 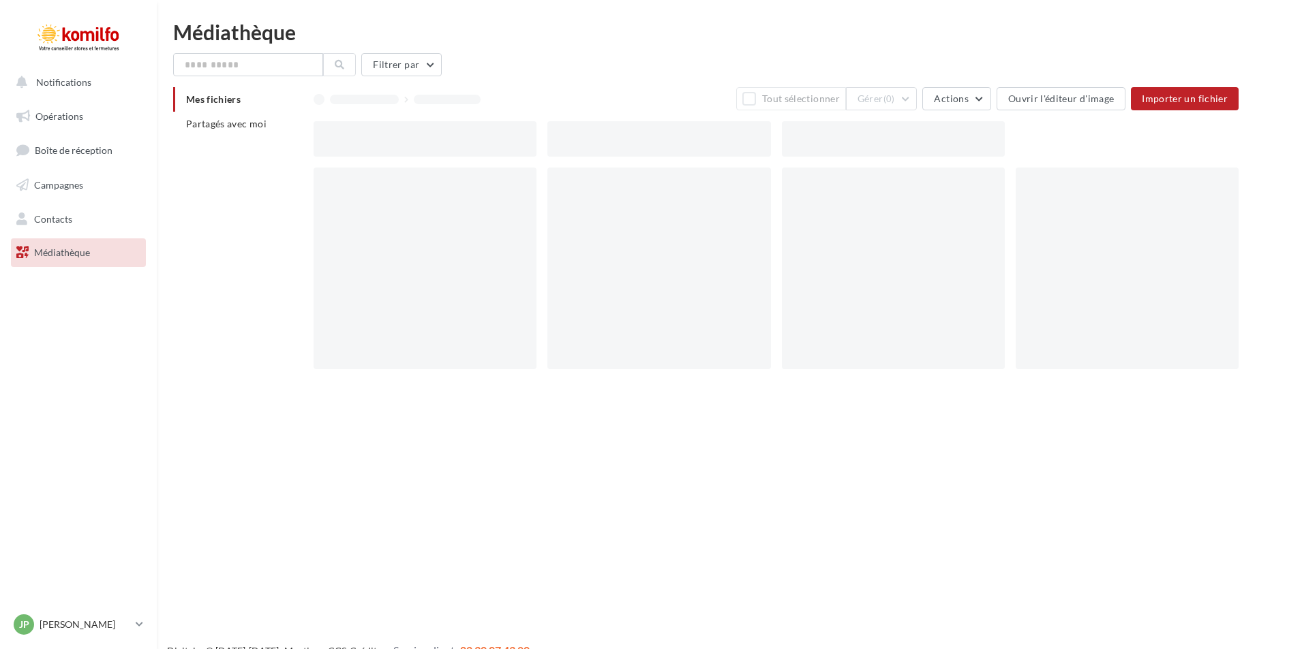 I want to click on a: Campagnes, so click(x=78, y=185).